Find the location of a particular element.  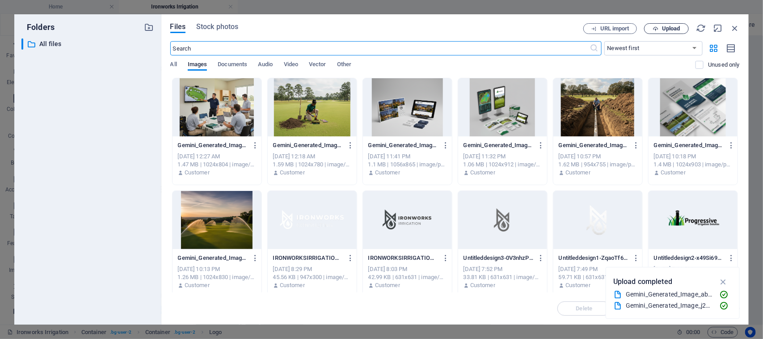

p: Gemini_Generated_Image_t8rnput8rnput8rn-tPPhvQ3GJqV0-XKVi0nFcg.png is located at coordinates (689, 145).